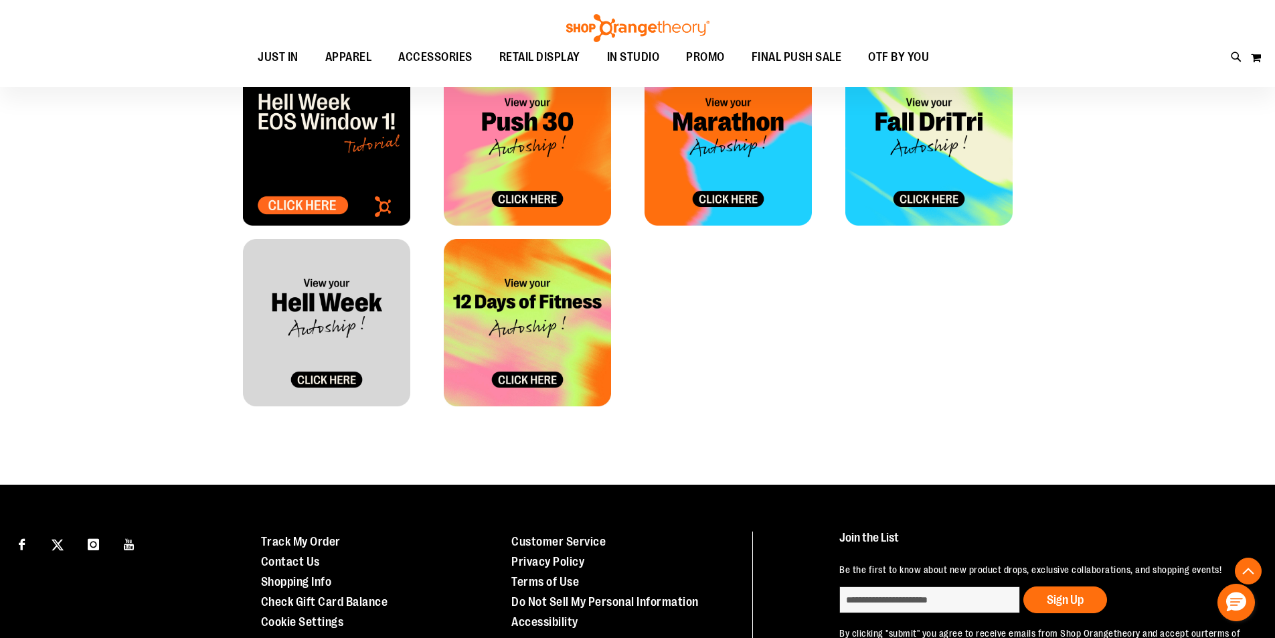 This screenshot has width=1275, height=638. What do you see at coordinates (296, 581) in the screenshot?
I see `a: Shopping Info` at bounding box center [296, 581].